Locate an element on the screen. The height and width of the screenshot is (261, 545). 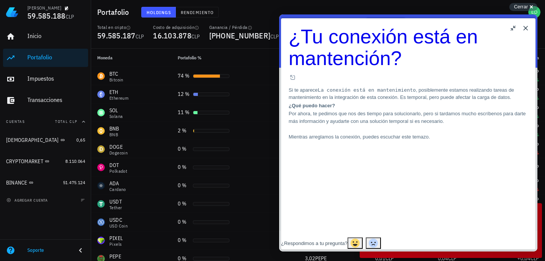
div: DOT-icon is located at coordinates (101, 167).